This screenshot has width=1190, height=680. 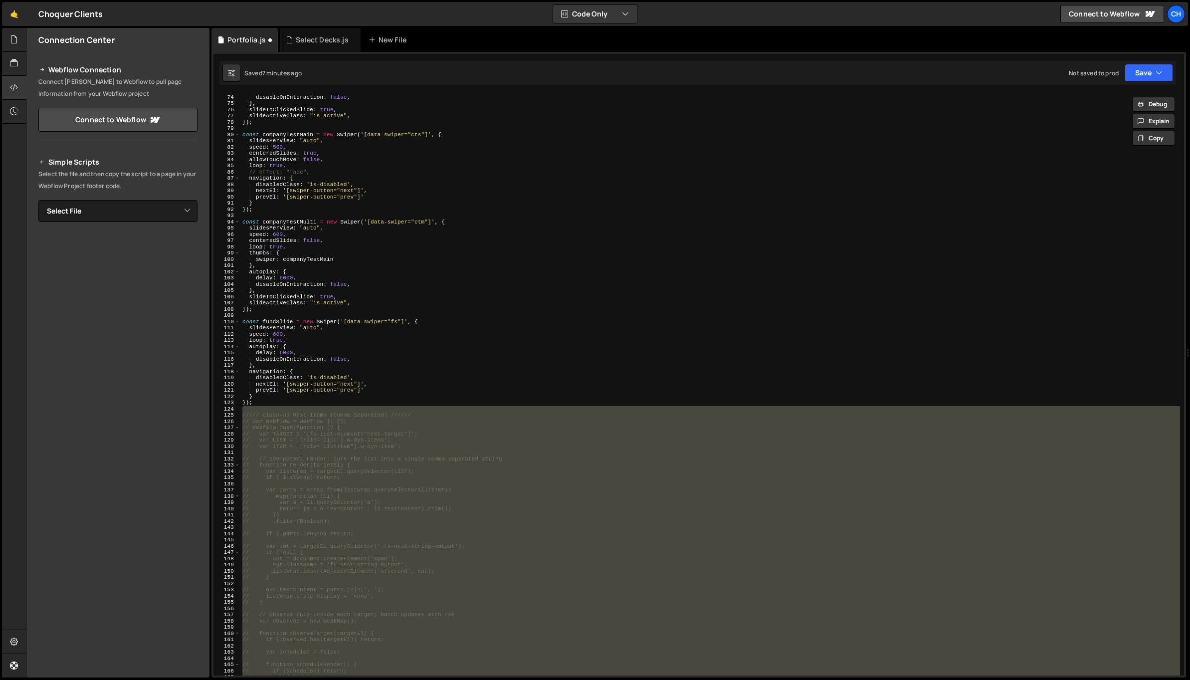 I want to click on div: 147, so click(x=227, y=552).